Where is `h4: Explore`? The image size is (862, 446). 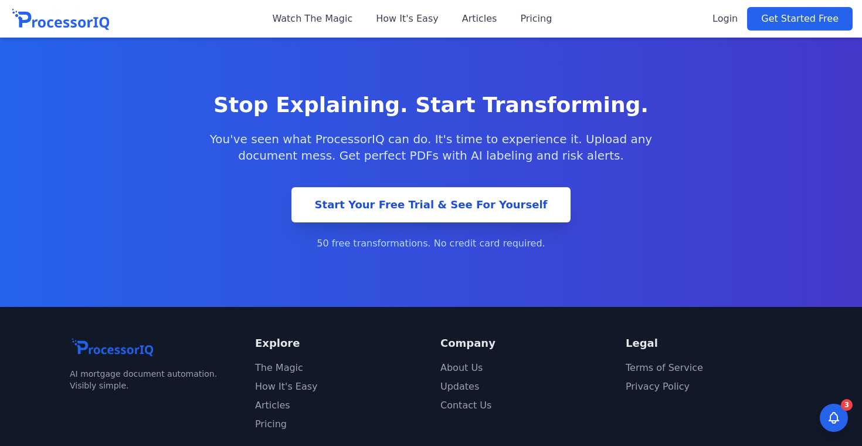 h4: Explore is located at coordinates (338, 343).